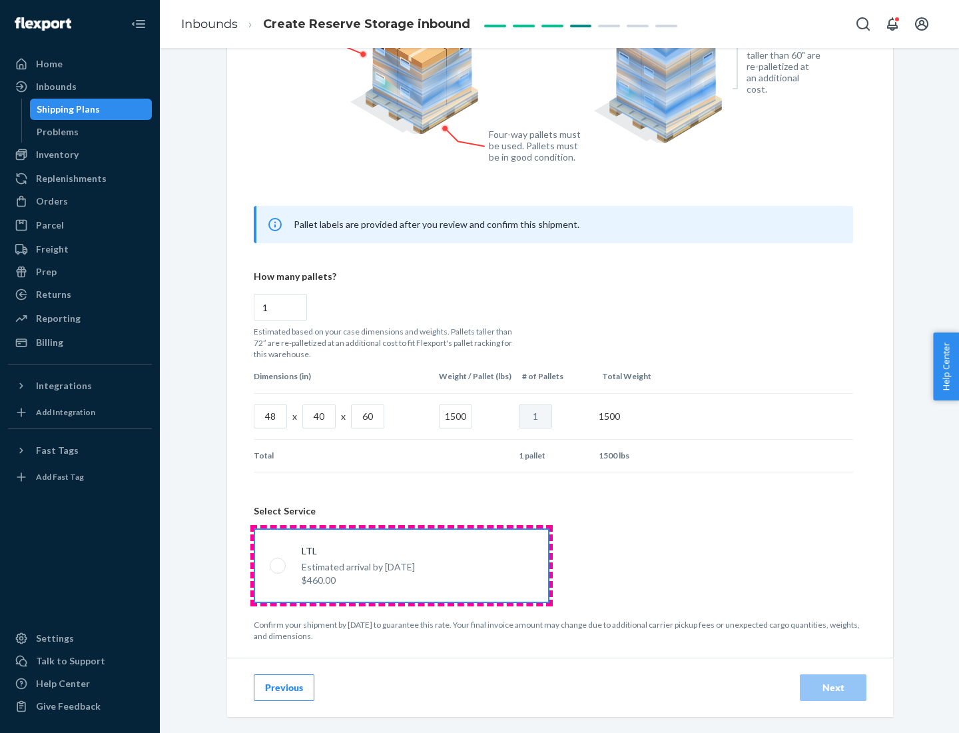  I want to click on button: Open account menu, so click(922, 24).